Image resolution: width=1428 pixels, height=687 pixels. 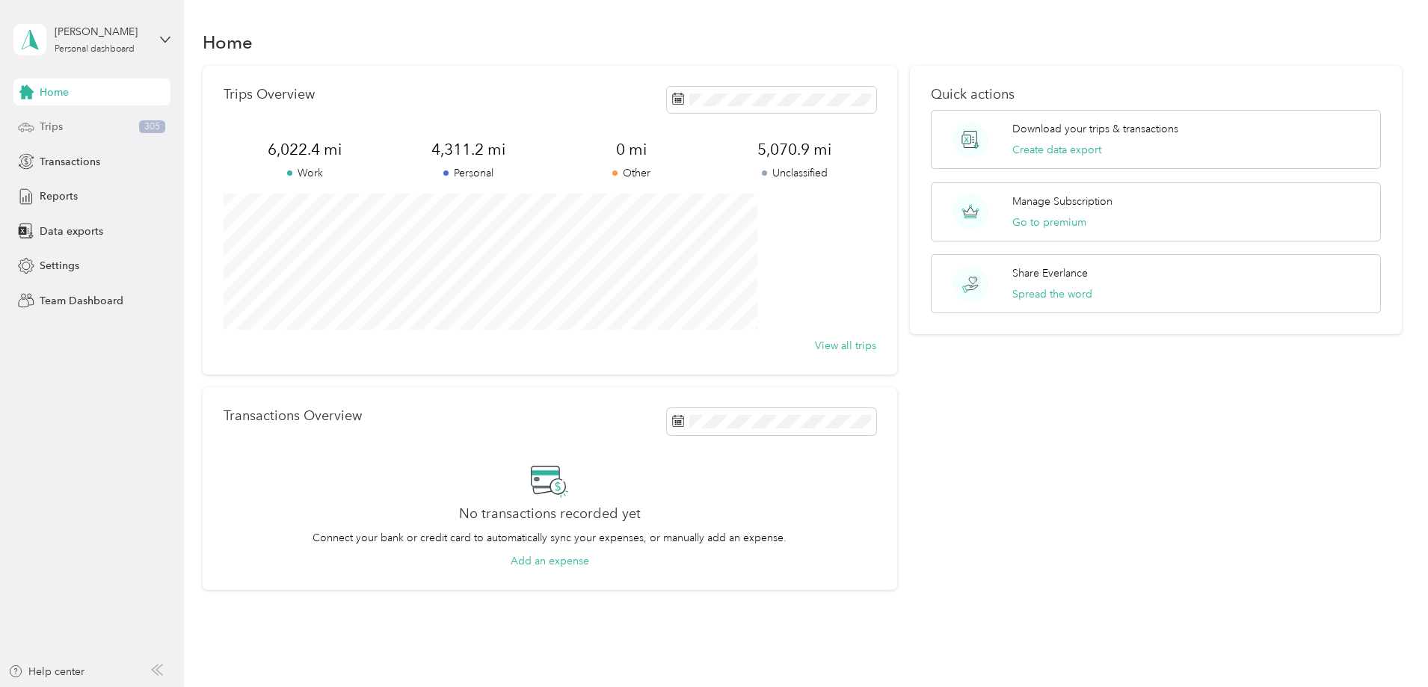 I want to click on span: Team Dashboard, so click(x=81, y=300).